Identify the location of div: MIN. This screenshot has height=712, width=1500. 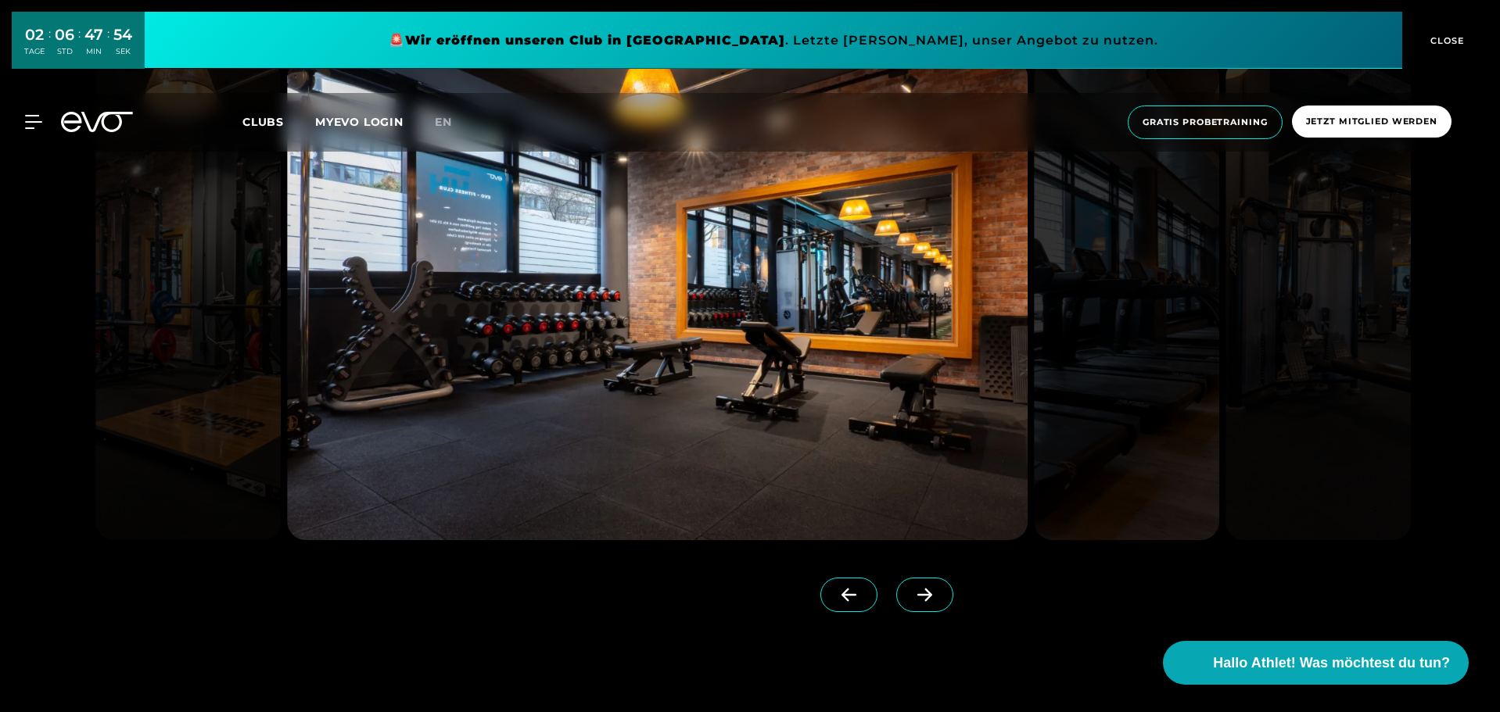
(94, 52).